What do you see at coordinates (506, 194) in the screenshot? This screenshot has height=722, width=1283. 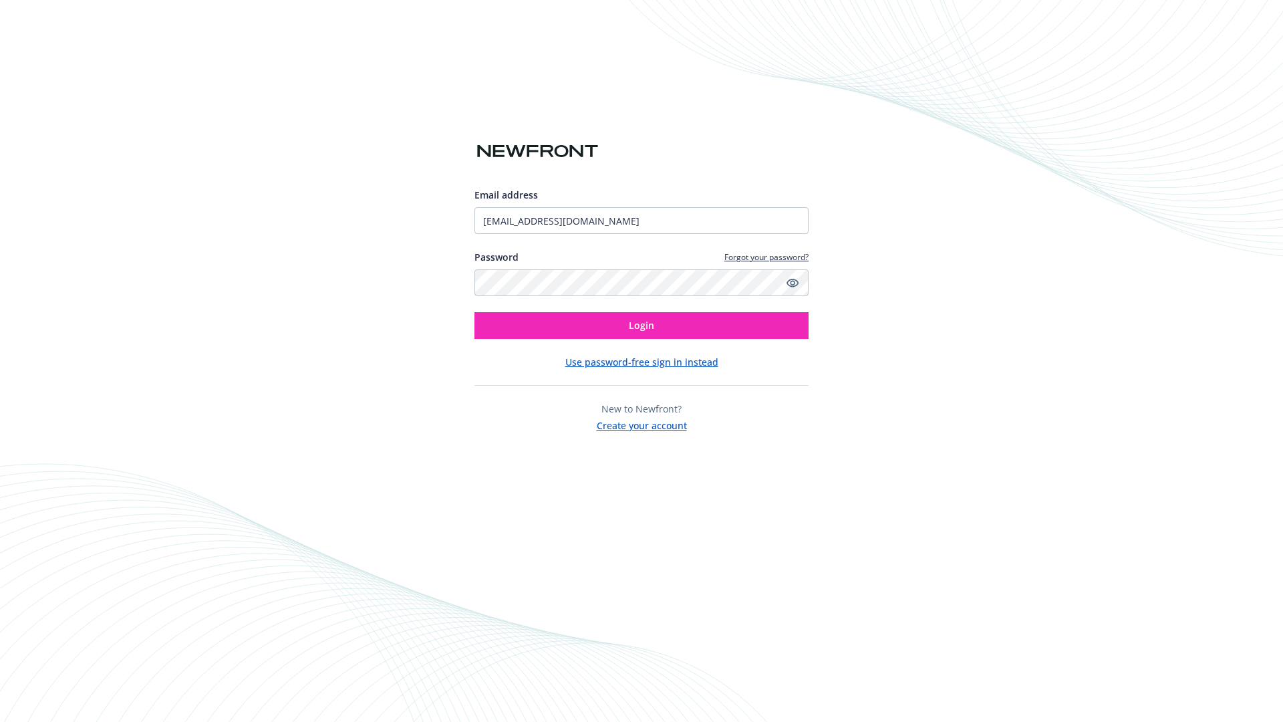 I see `span: Email address` at bounding box center [506, 194].